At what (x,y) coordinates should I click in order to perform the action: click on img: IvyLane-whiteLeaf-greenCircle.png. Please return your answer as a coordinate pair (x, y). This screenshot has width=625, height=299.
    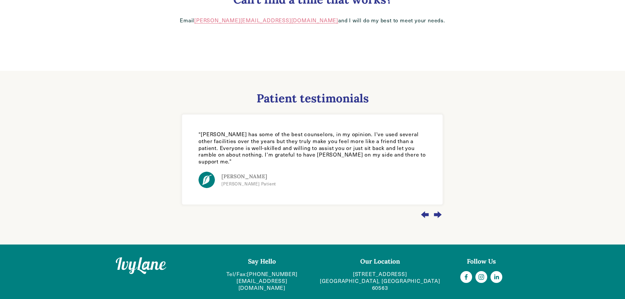
    Looking at the image, I should click on (207, 180).